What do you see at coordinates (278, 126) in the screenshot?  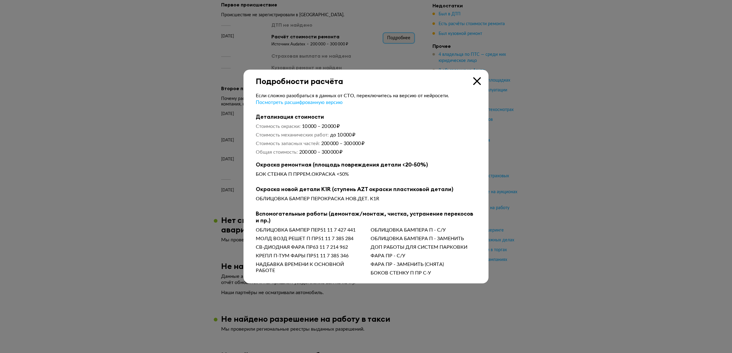 I see `dt: Стоимость окраски` at bounding box center [278, 126].